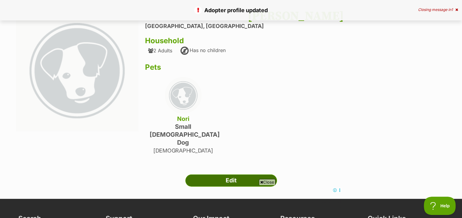 Image resolution: width=462 pixels, height=218 pixels. I want to click on div: 2 Adults, so click(160, 51).